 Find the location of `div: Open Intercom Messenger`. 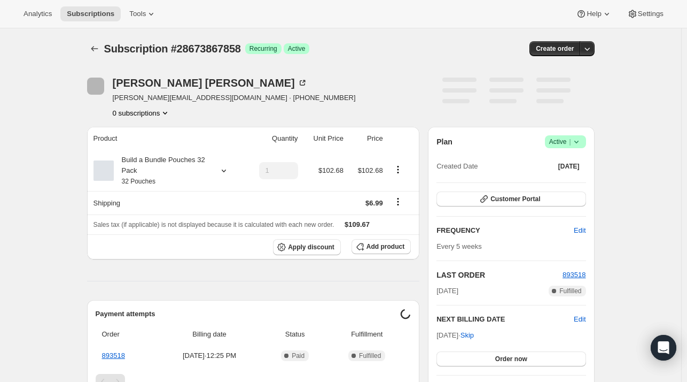

div: Open Intercom Messenger is located at coordinates (664, 347).